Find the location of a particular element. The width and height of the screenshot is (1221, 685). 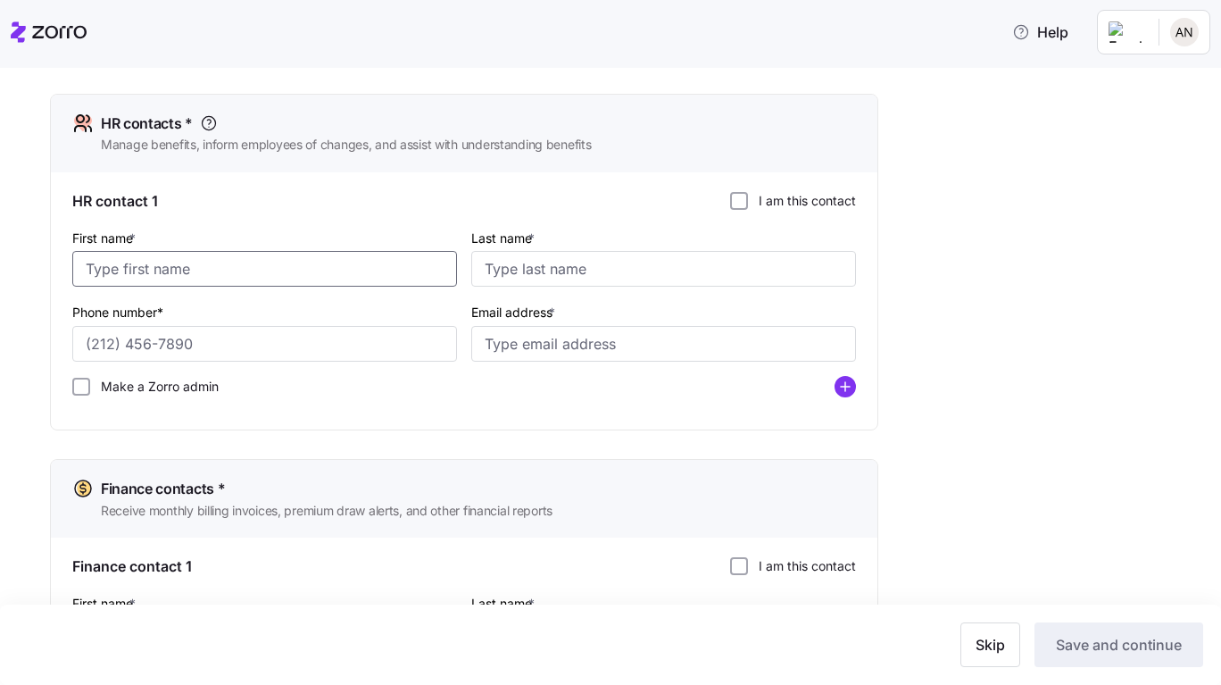

img: cea33adddf0b8adb58f9d5a5cc36160c is located at coordinates (1185, 32).